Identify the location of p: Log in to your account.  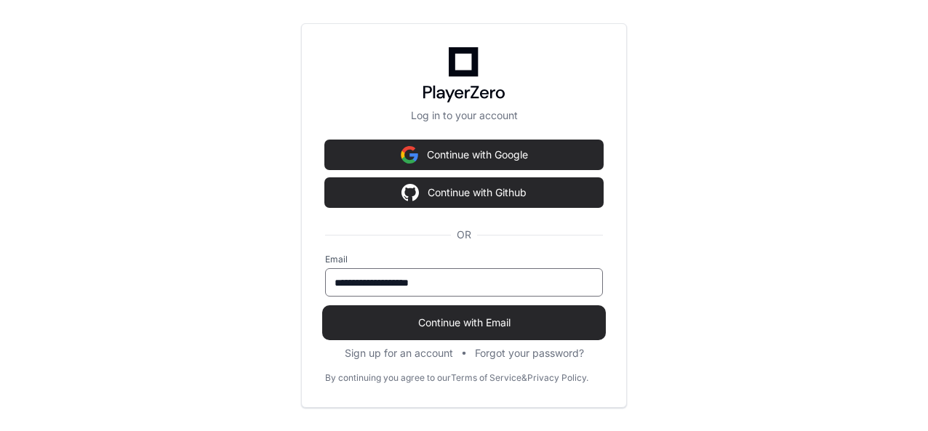
(464, 116).